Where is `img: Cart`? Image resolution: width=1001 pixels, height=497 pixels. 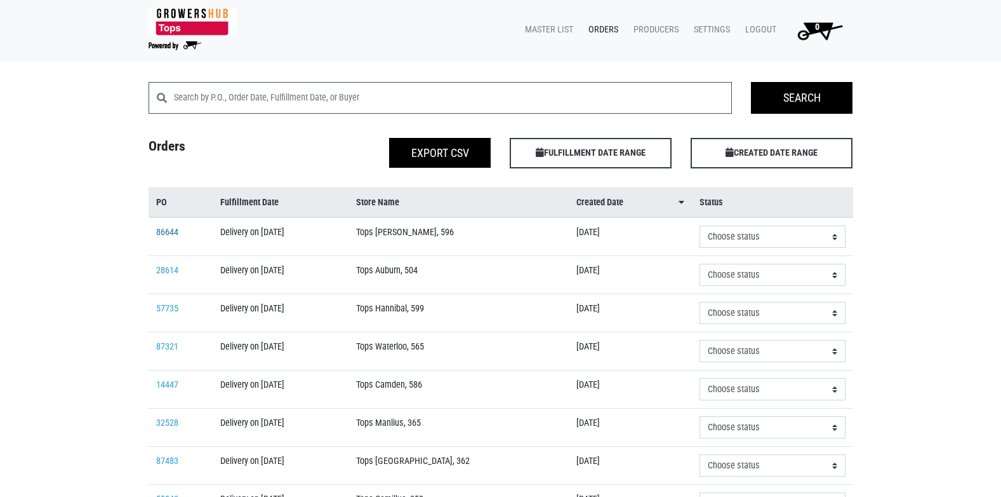
img: Cart is located at coordinates (820, 30).